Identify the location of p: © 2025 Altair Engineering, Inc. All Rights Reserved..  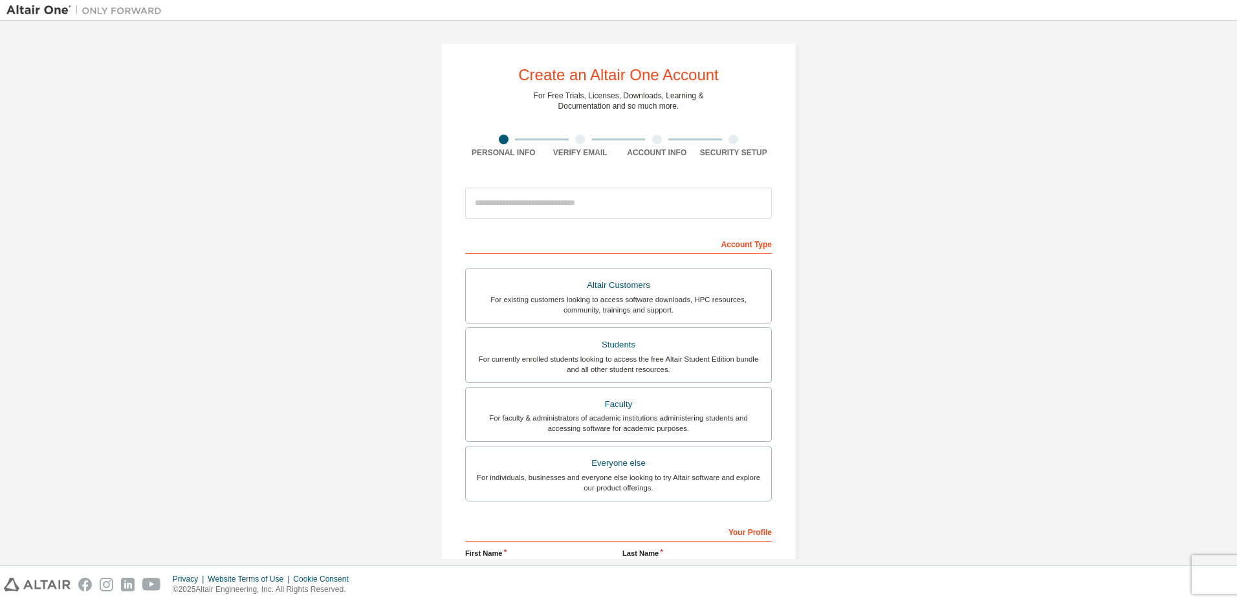
(265, 589).